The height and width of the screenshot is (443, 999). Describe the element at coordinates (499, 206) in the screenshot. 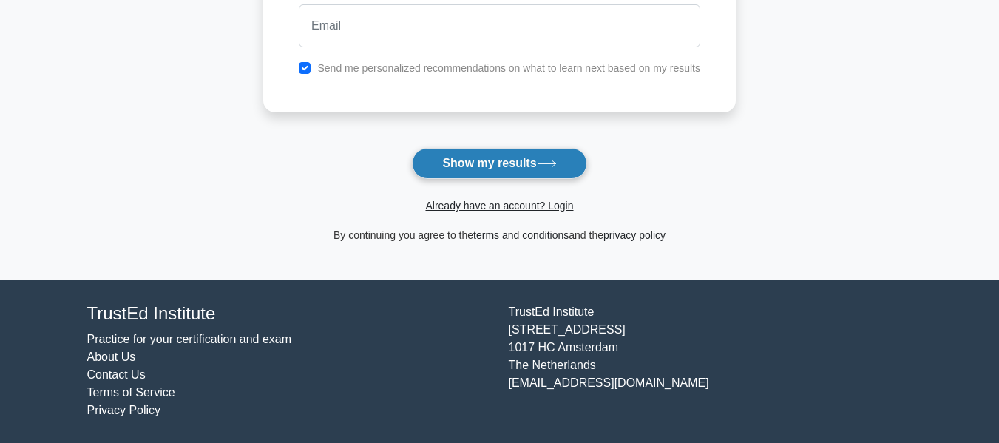

I see `a: Already have an account? Login` at that location.